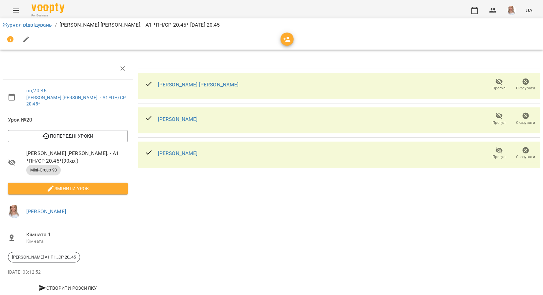 The image size is (543, 295). I want to click on nav: breadcrumb, so click(271, 25).